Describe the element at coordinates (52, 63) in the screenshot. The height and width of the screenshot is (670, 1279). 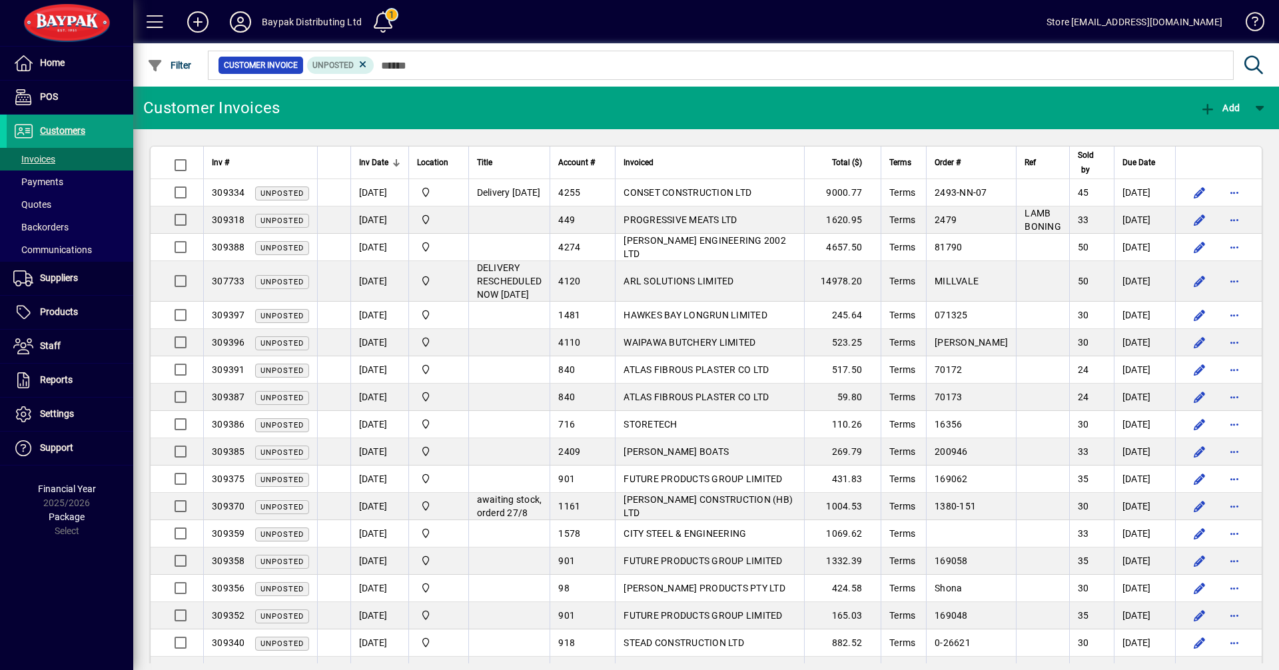
I see `span: Home` at that location.